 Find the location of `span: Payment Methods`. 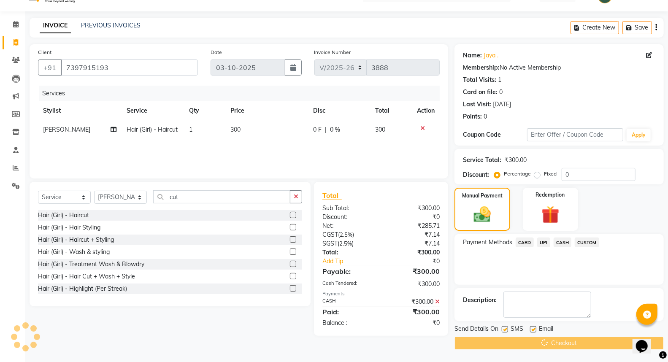

span: Payment Methods is located at coordinates (488, 242).